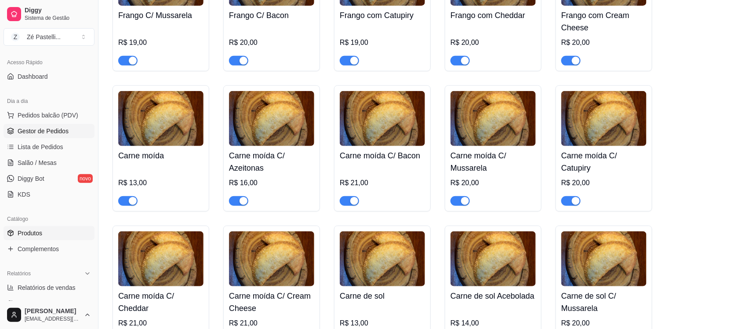 This screenshot has height=329, width=742. Describe the element at coordinates (49, 115) in the screenshot. I see `button: Pedidos balcão (PDV)` at that location.